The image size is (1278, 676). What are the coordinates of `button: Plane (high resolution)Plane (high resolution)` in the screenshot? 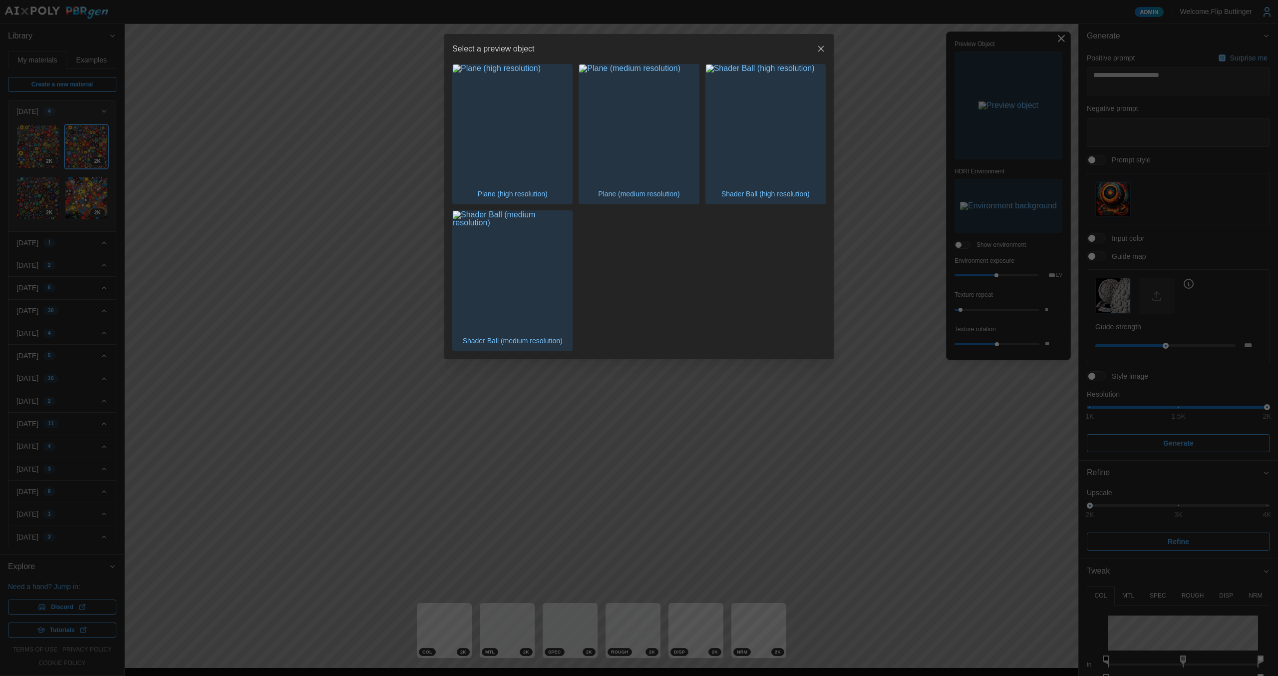 It's located at (512, 134).